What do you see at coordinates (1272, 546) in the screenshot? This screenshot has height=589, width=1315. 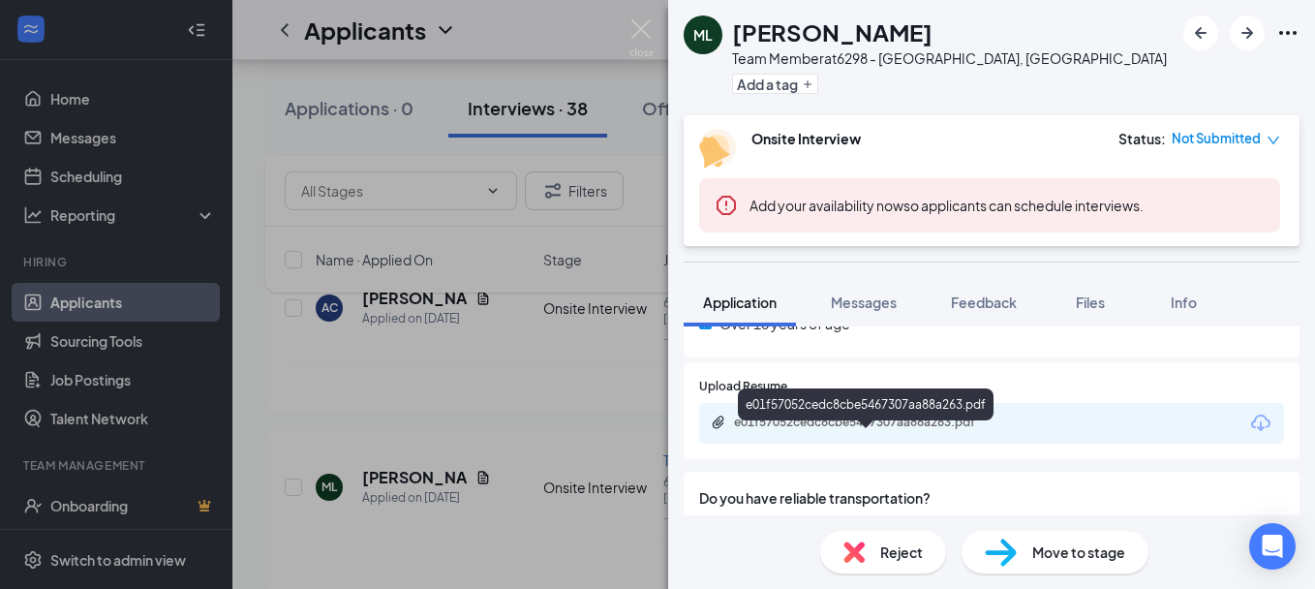 I see `div: Open Intercom Messenger` at bounding box center [1272, 546].